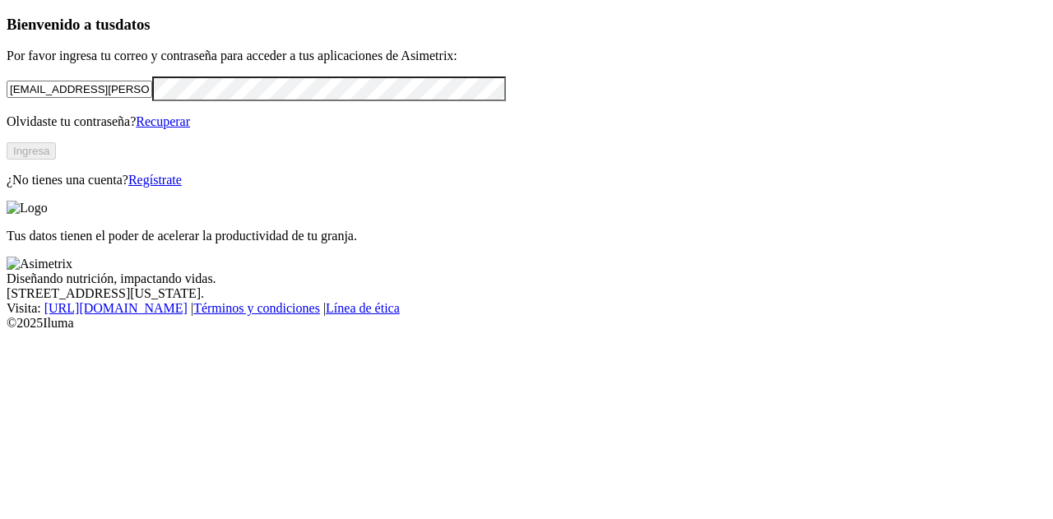 Image resolution: width=1053 pixels, height=519 pixels. I want to click on p: Tus datos tienen el poder de acelerar la productividad de tu granja., so click(527, 236).